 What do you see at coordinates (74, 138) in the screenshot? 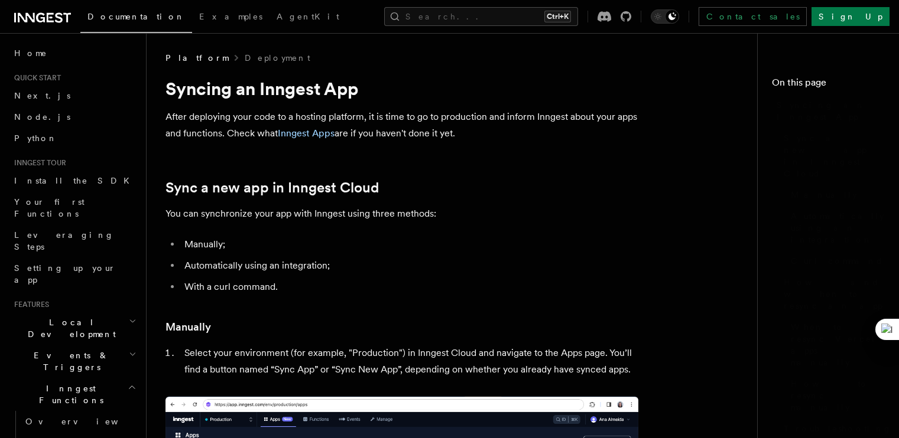
I see `a: Python` at bounding box center [74, 138].